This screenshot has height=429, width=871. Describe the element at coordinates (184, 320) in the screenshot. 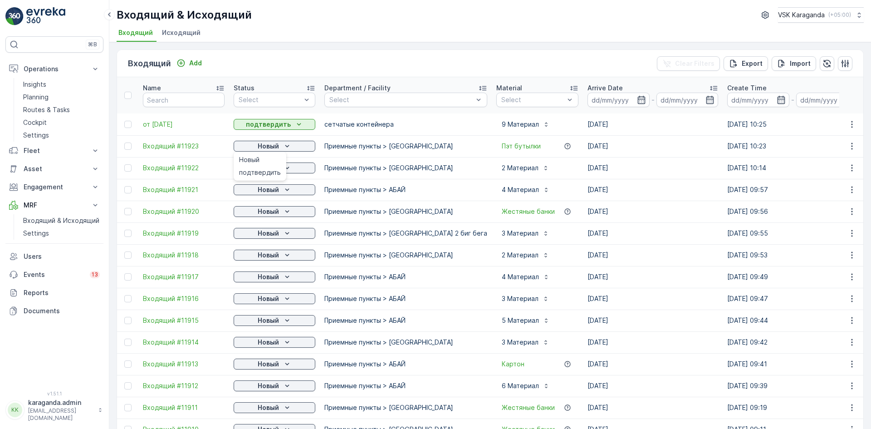

I see `a: Входящий #11915` at that location.